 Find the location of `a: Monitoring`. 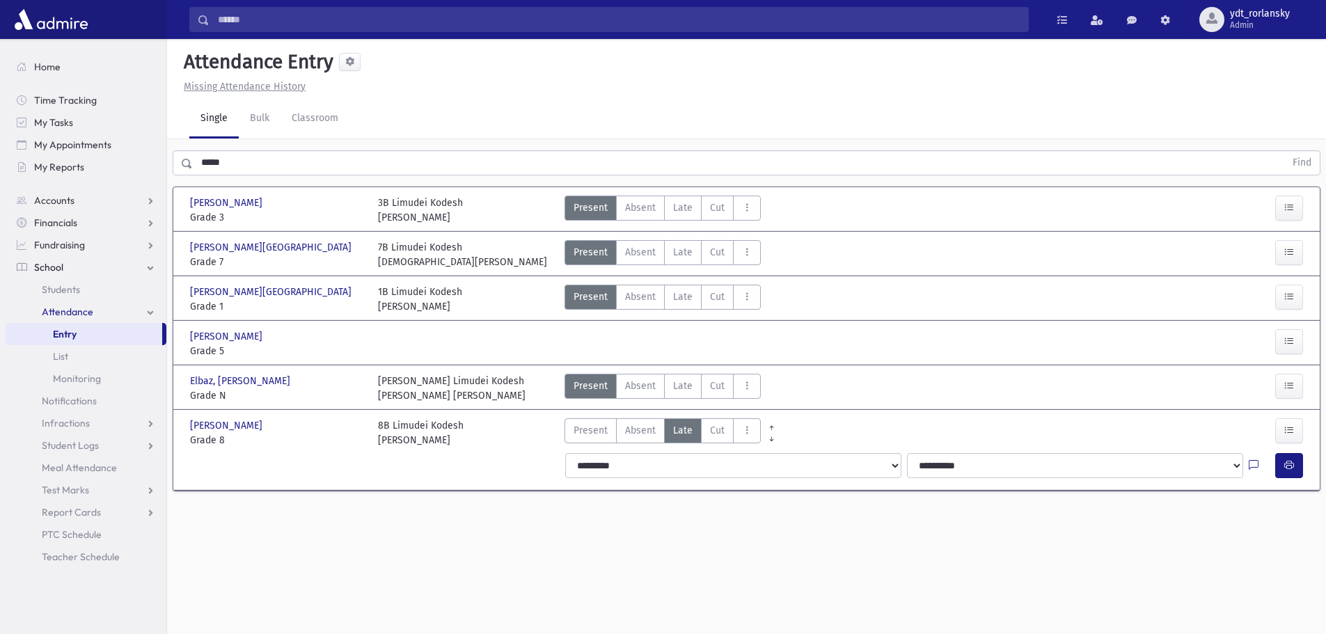

a: Monitoring is located at coordinates (86, 379).